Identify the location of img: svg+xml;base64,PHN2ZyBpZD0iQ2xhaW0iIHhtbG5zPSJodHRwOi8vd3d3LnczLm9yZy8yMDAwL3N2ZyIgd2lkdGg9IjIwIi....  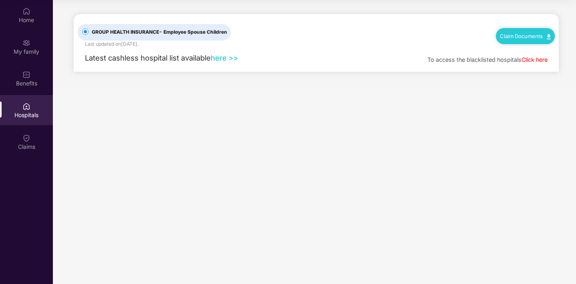
(26, 138).